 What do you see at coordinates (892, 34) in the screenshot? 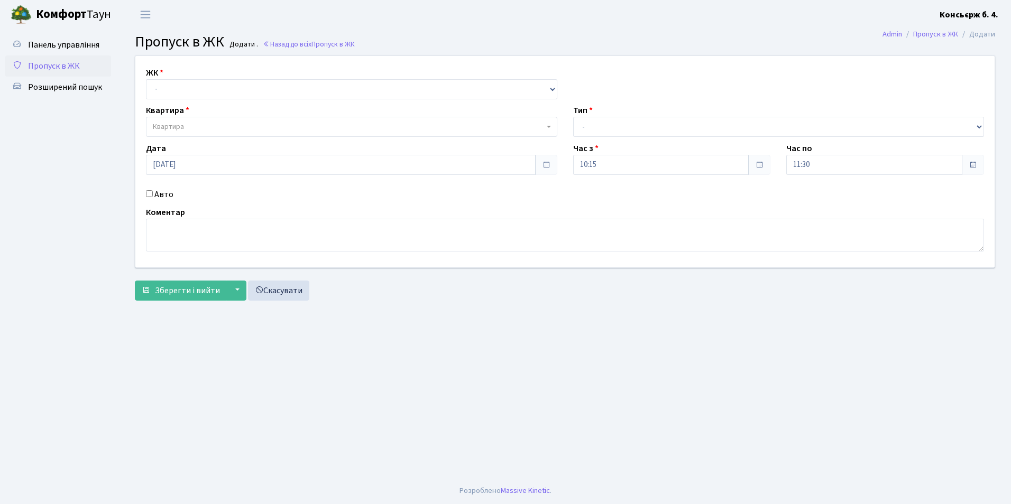
I see `a: Admin` at bounding box center [892, 34].